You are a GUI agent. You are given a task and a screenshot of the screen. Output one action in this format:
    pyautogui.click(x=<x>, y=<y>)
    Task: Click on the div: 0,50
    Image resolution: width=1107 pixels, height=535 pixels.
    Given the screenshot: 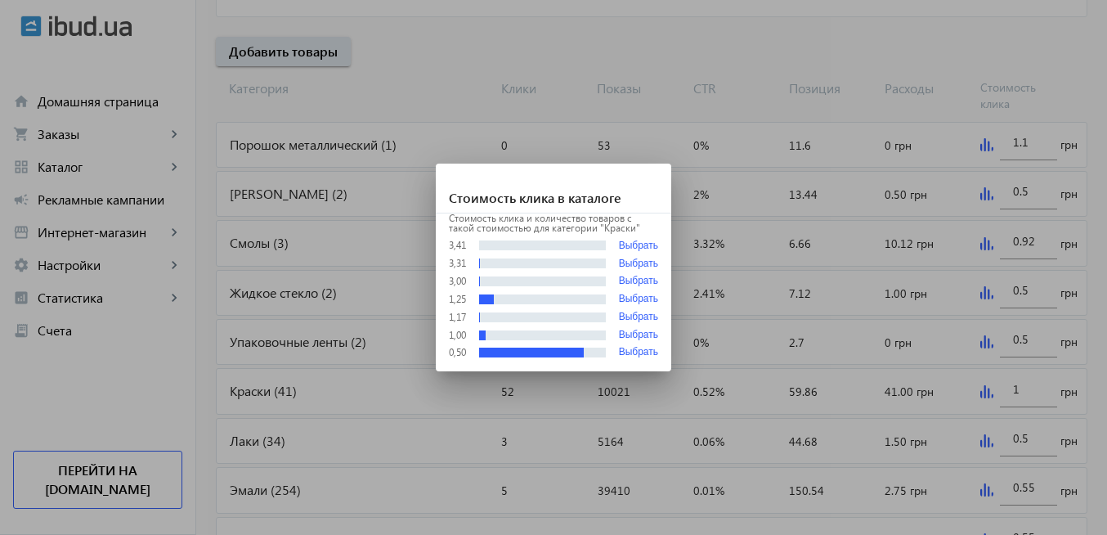 What is the action you would take?
    pyautogui.click(x=457, y=352)
    